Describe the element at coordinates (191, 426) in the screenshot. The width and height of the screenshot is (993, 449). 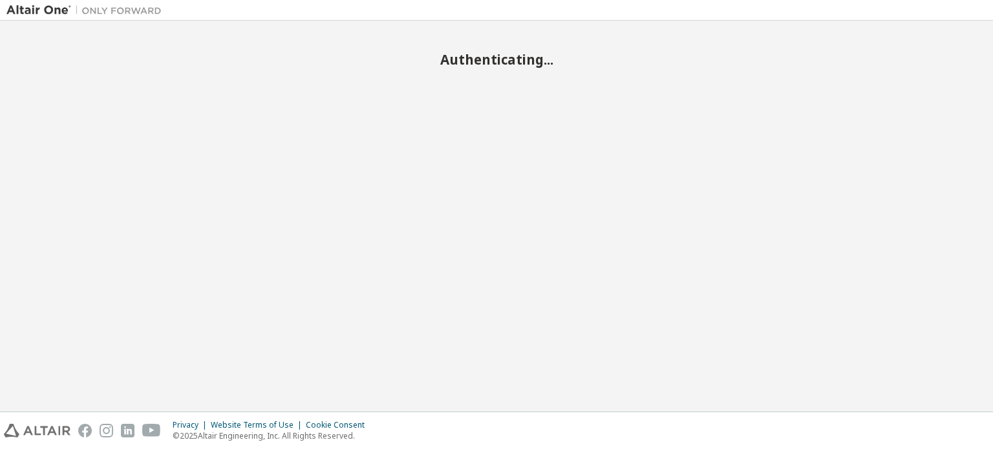
I see `div: Privacy` at that location.